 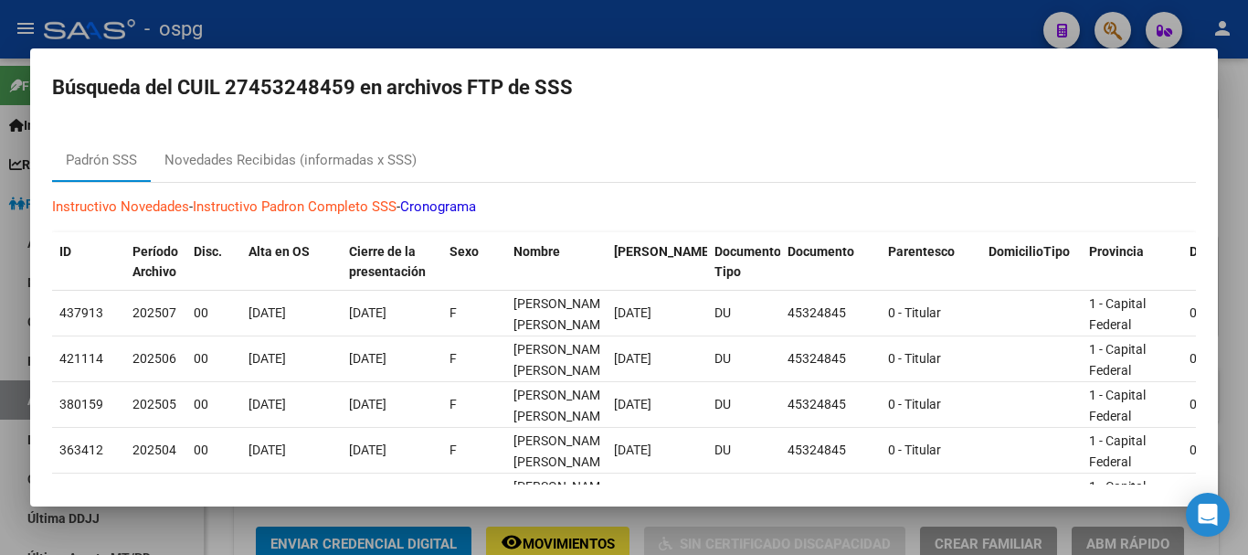 What do you see at coordinates (821, 251) in the screenshot?
I see `span: Documento` at bounding box center [821, 251].